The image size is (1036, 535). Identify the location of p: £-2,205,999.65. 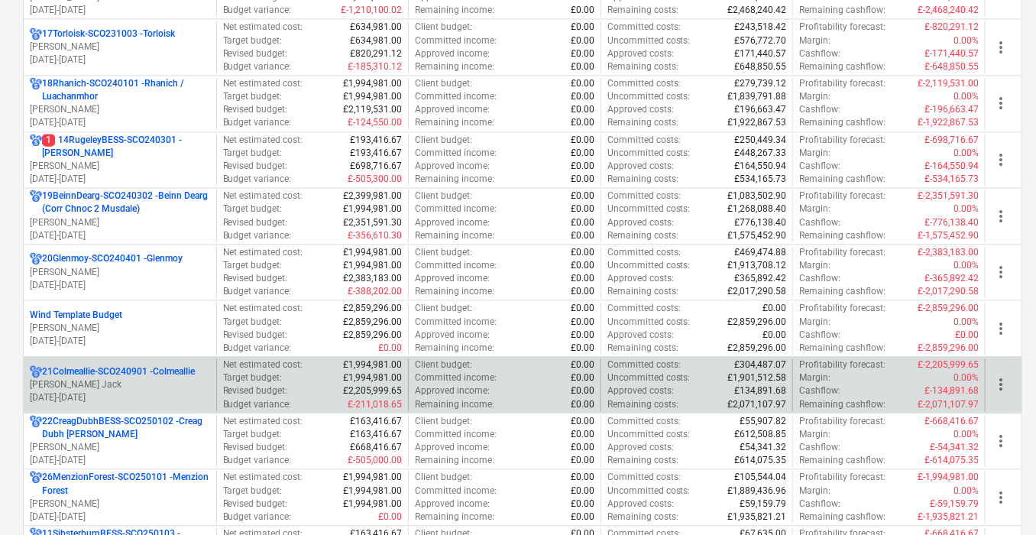
(948, 364).